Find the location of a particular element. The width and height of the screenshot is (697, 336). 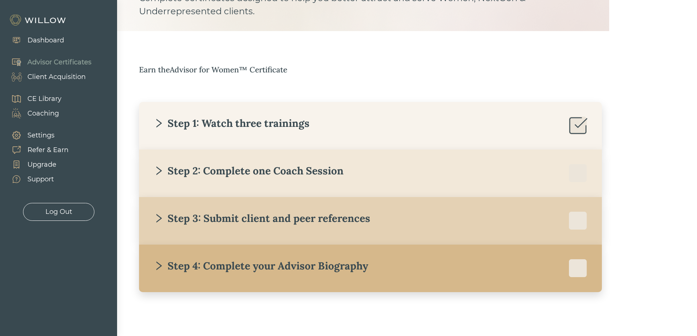

div: Upgrade is located at coordinates (42, 165).